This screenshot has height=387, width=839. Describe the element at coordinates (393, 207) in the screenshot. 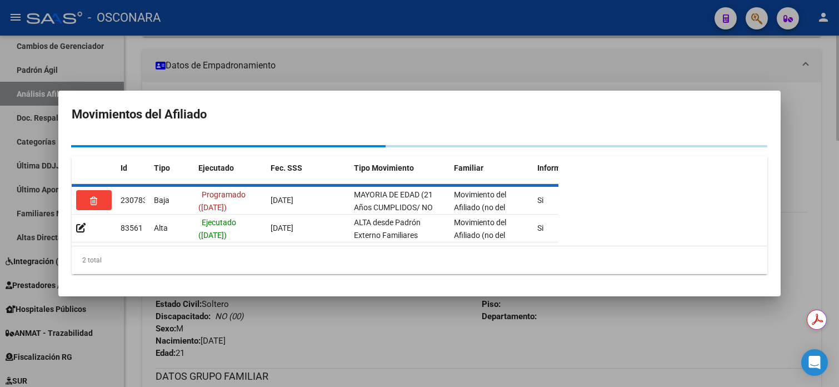

I see `span: MAYORIA DE EDAD (21 Años CUMPLIDOS/ NO DISCA)` at that location.